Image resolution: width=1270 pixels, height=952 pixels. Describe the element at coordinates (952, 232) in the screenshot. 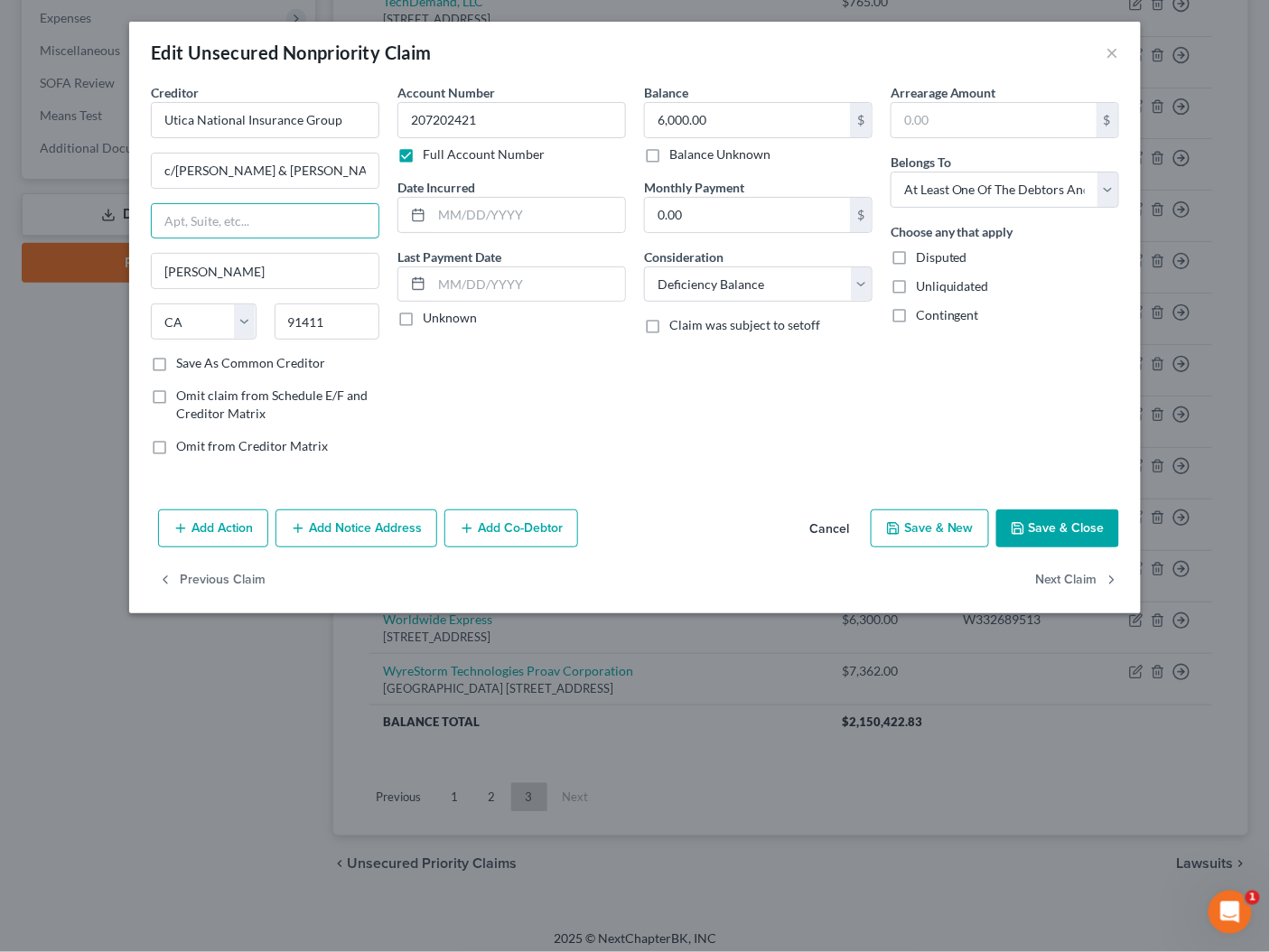

I see `label: Choose any that apply` at that location.